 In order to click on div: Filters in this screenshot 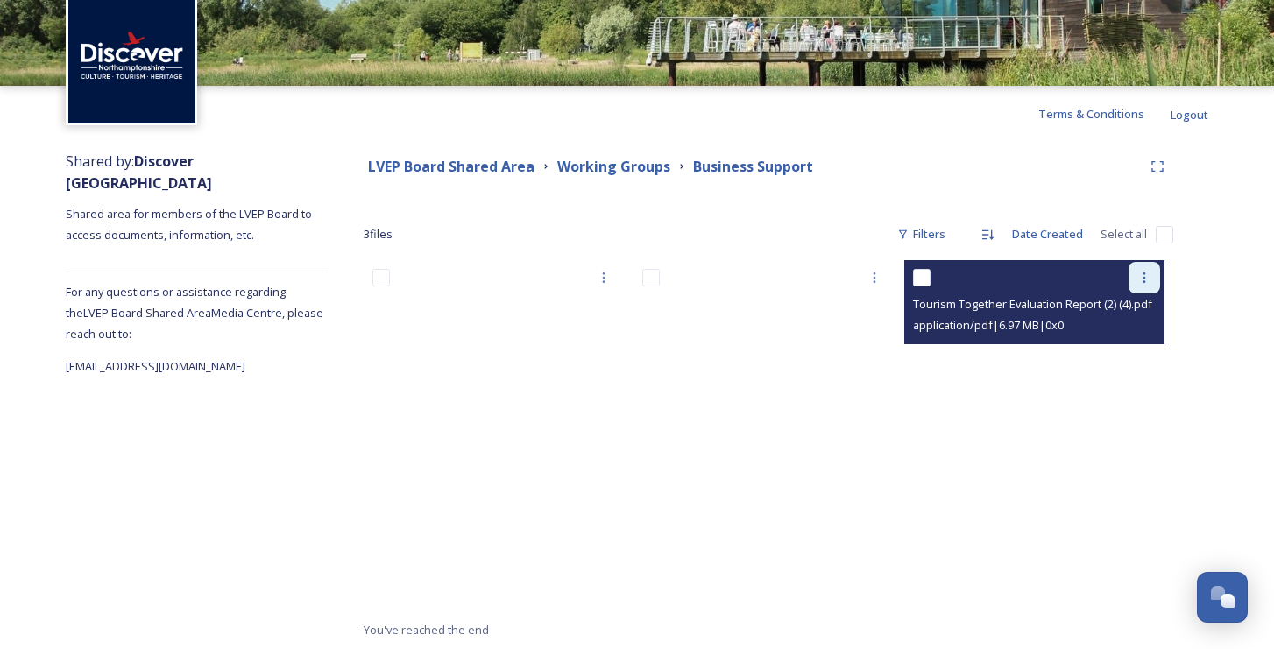, I will do `click(921, 234)`.